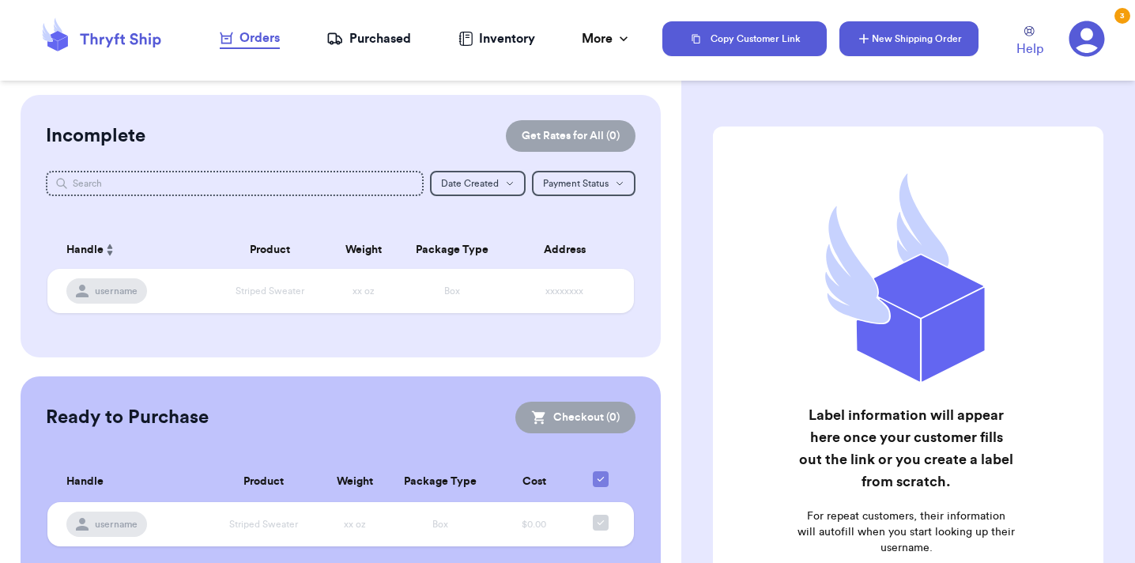 This screenshot has height=563, width=1135. What do you see at coordinates (235, 183) in the screenshot?
I see `input: Search` at bounding box center [235, 183].